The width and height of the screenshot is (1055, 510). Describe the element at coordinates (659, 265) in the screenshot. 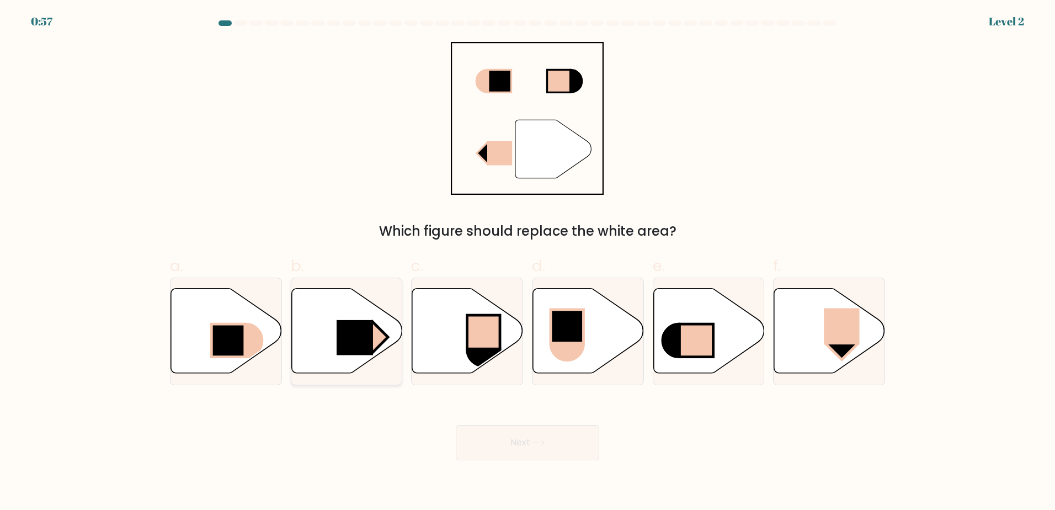

I see `span: e.` at that location.